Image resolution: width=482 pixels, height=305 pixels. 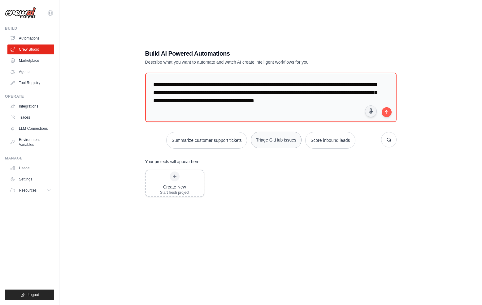 What do you see at coordinates (33, 295) in the screenshot?
I see `span: Logout` at bounding box center [33, 295].